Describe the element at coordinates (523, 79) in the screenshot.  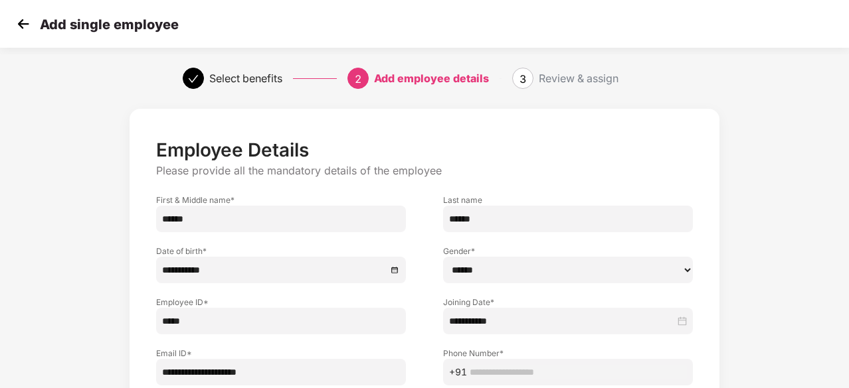
I see `span: 3` at that location.